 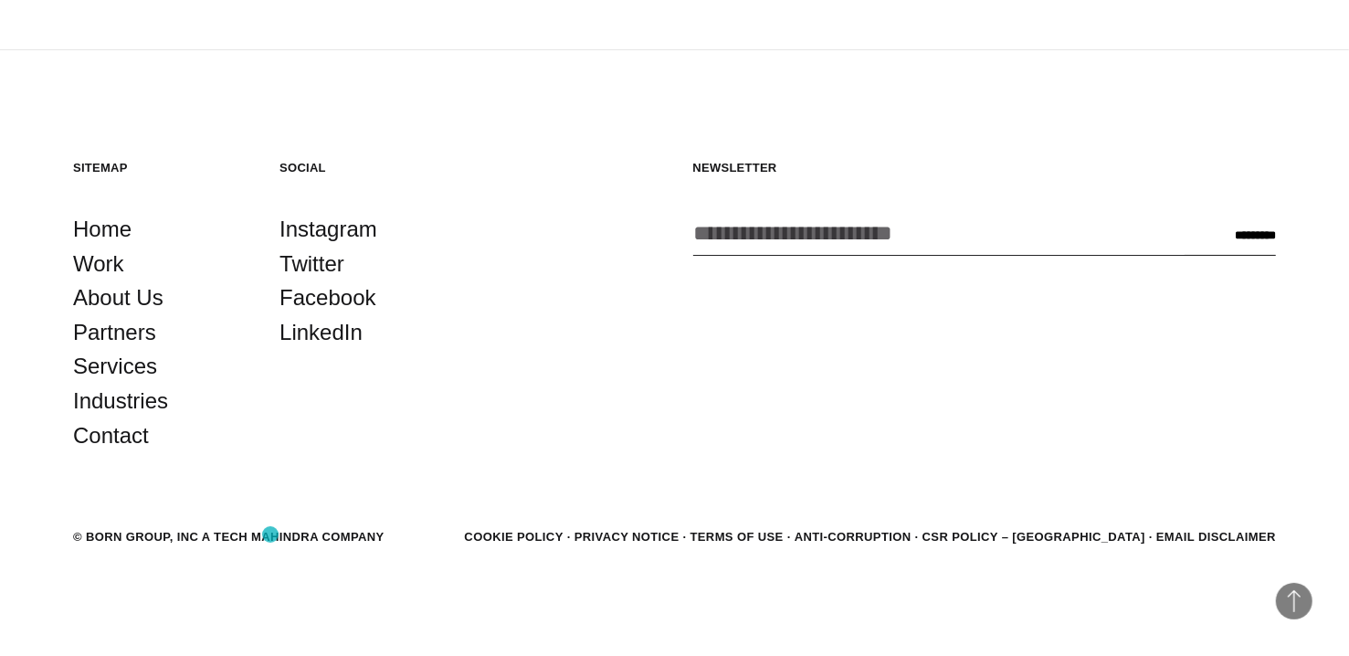 I want to click on h5: Social, so click(x=364, y=167).